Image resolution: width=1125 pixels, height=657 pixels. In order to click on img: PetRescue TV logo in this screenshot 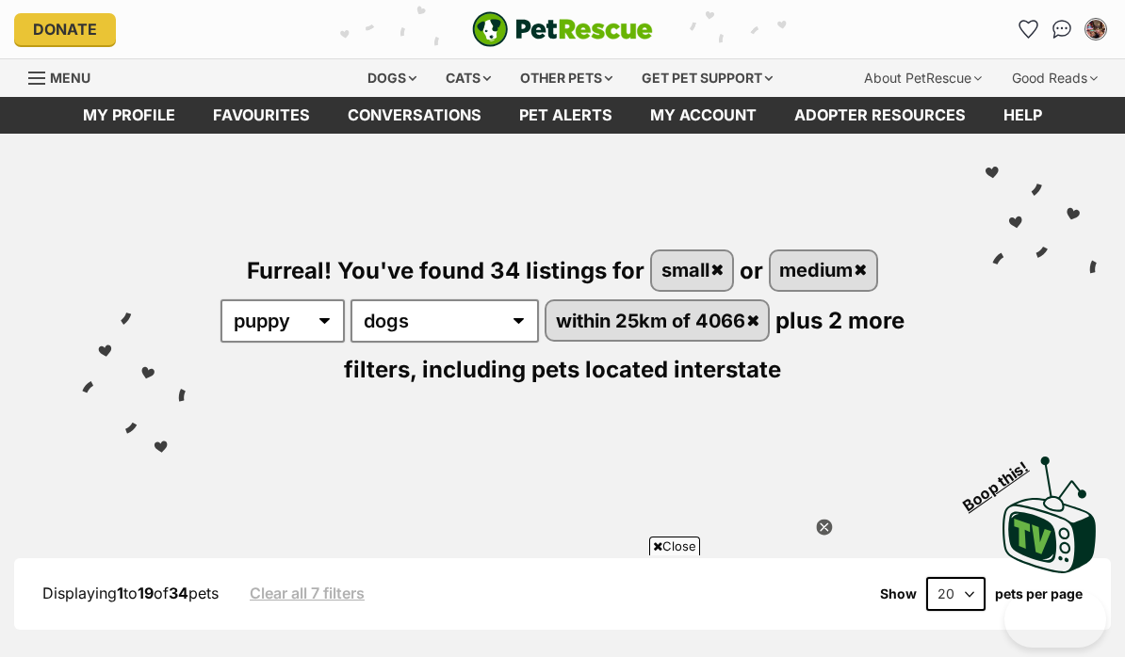, I will do `click(1049, 515)`.